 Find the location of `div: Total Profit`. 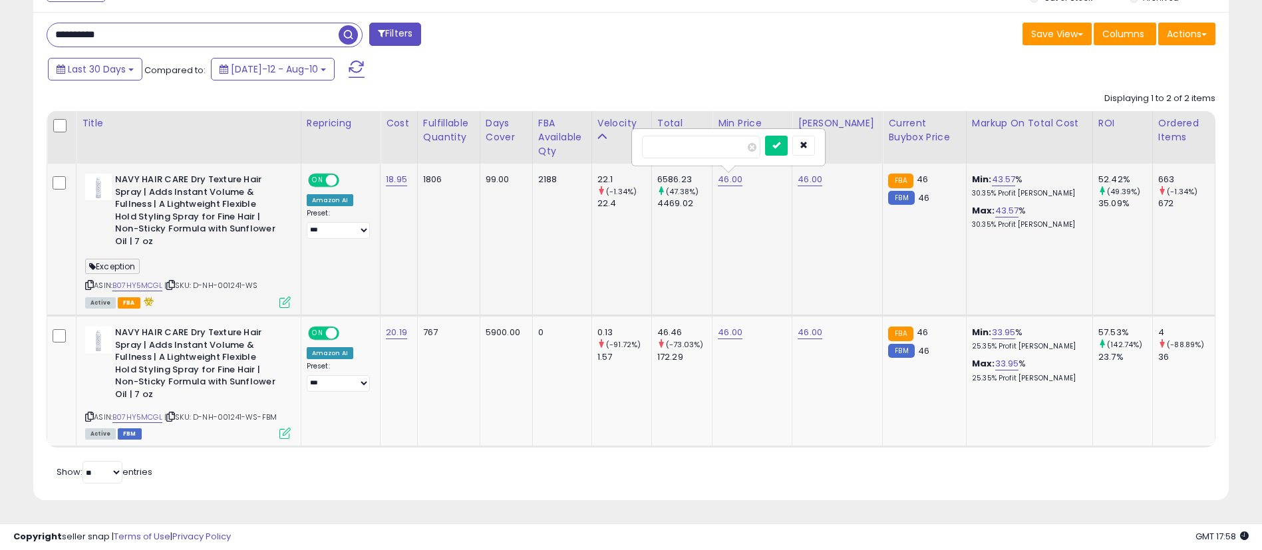

div: Total Profit is located at coordinates (682, 130).